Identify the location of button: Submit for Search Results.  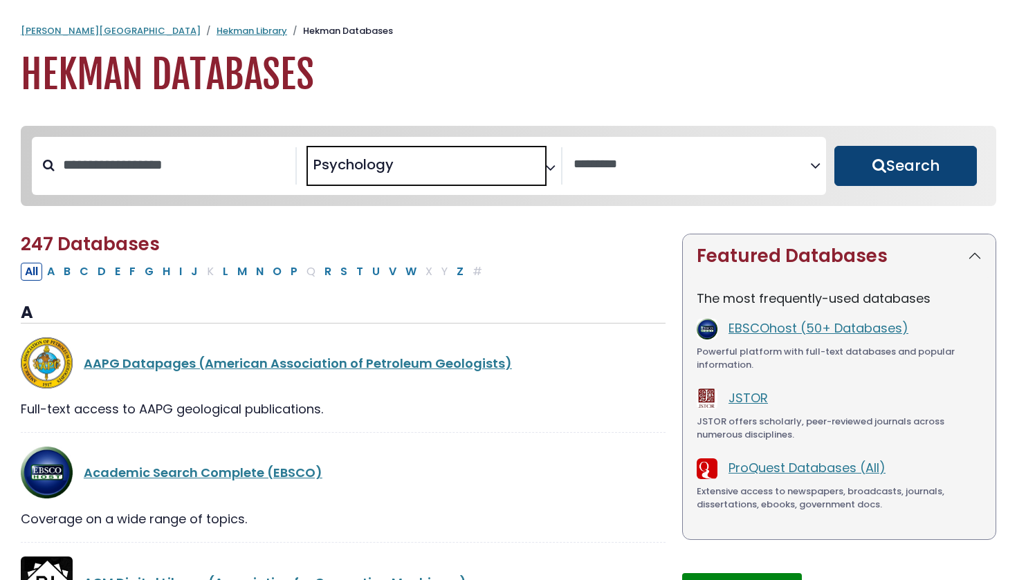
(906, 166).